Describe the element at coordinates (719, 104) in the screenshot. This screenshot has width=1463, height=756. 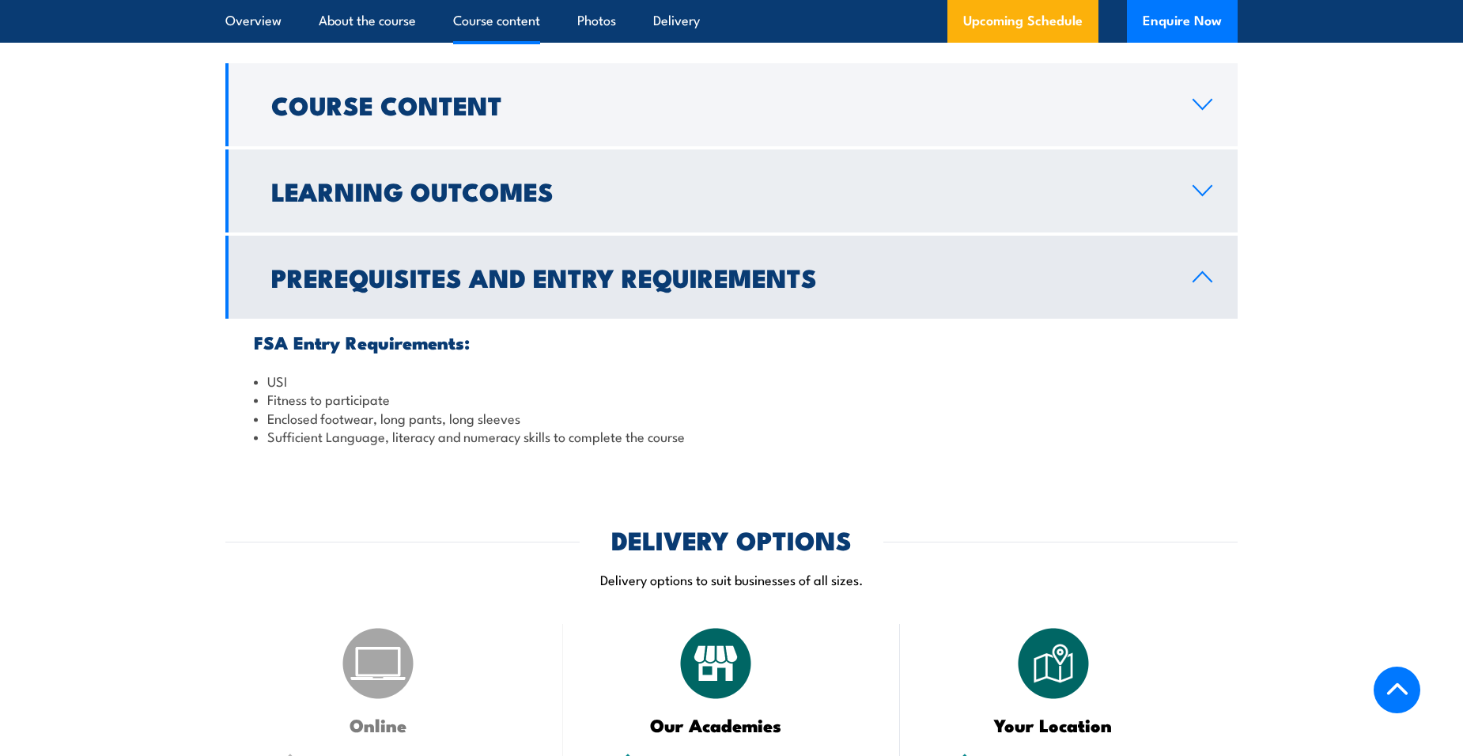
I see `h2: Course Content` at that location.